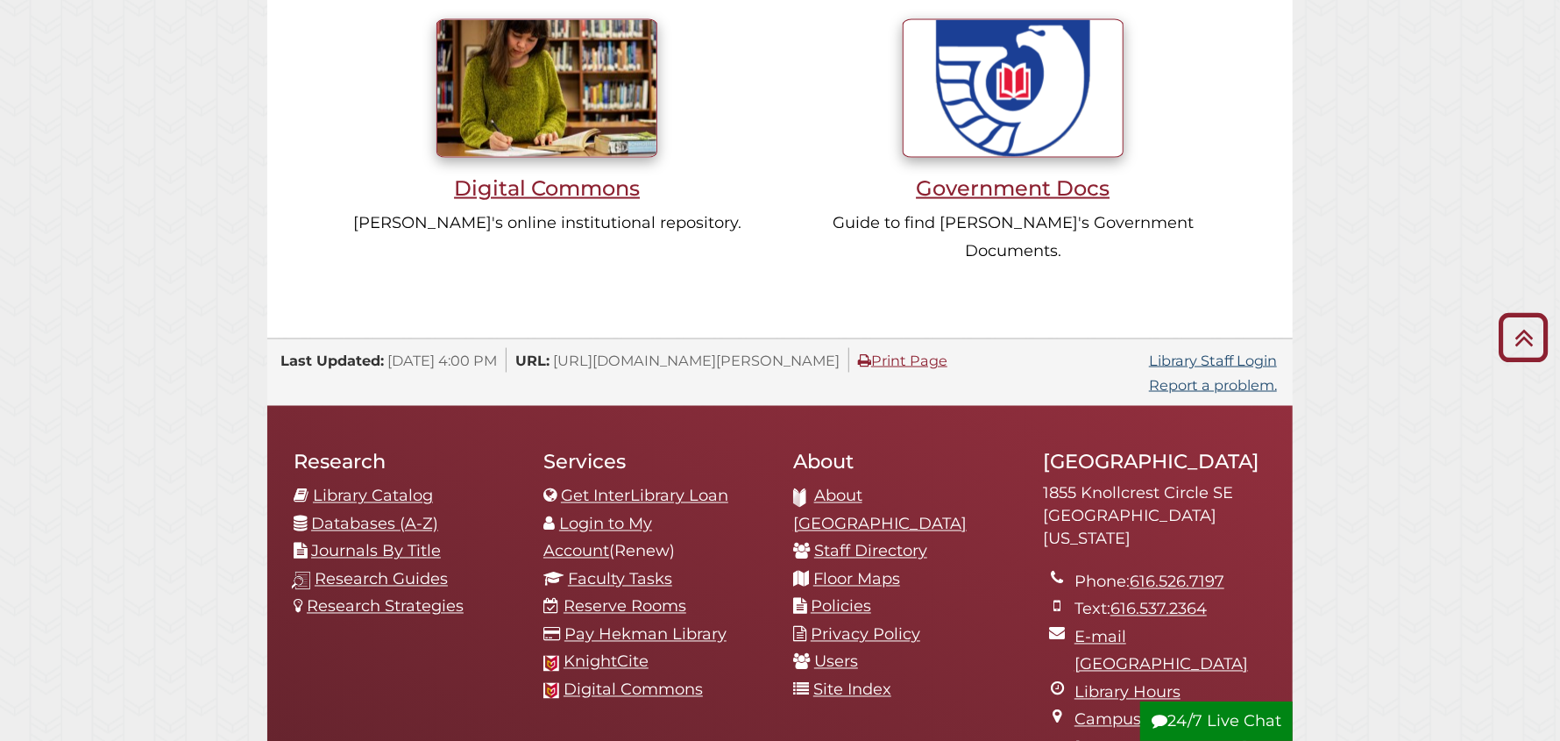 Image resolution: width=1560 pixels, height=741 pixels. What do you see at coordinates (1177, 582) in the screenshot?
I see `a: 616.526.7197` at bounding box center [1177, 582].